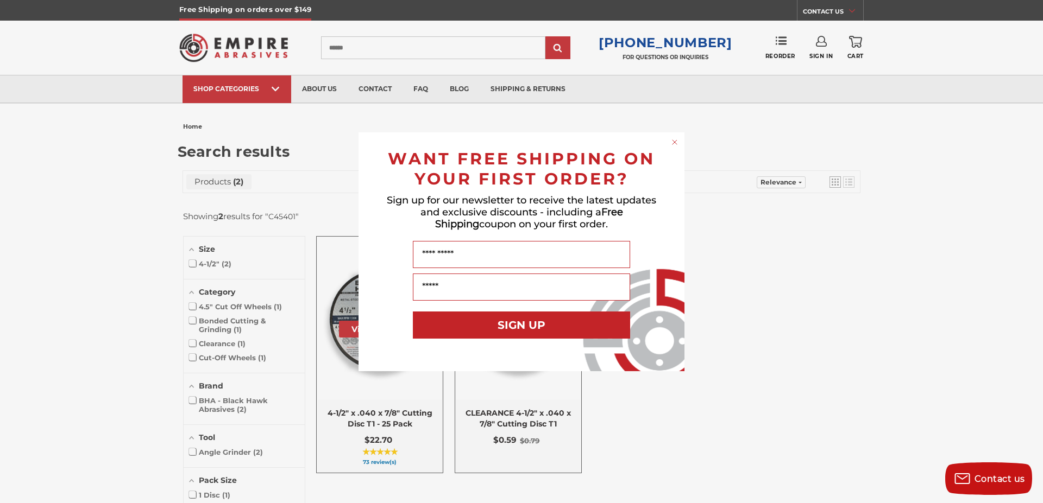 The height and width of the screenshot is (503, 1043). I want to click on span: Contact us, so click(999, 479).